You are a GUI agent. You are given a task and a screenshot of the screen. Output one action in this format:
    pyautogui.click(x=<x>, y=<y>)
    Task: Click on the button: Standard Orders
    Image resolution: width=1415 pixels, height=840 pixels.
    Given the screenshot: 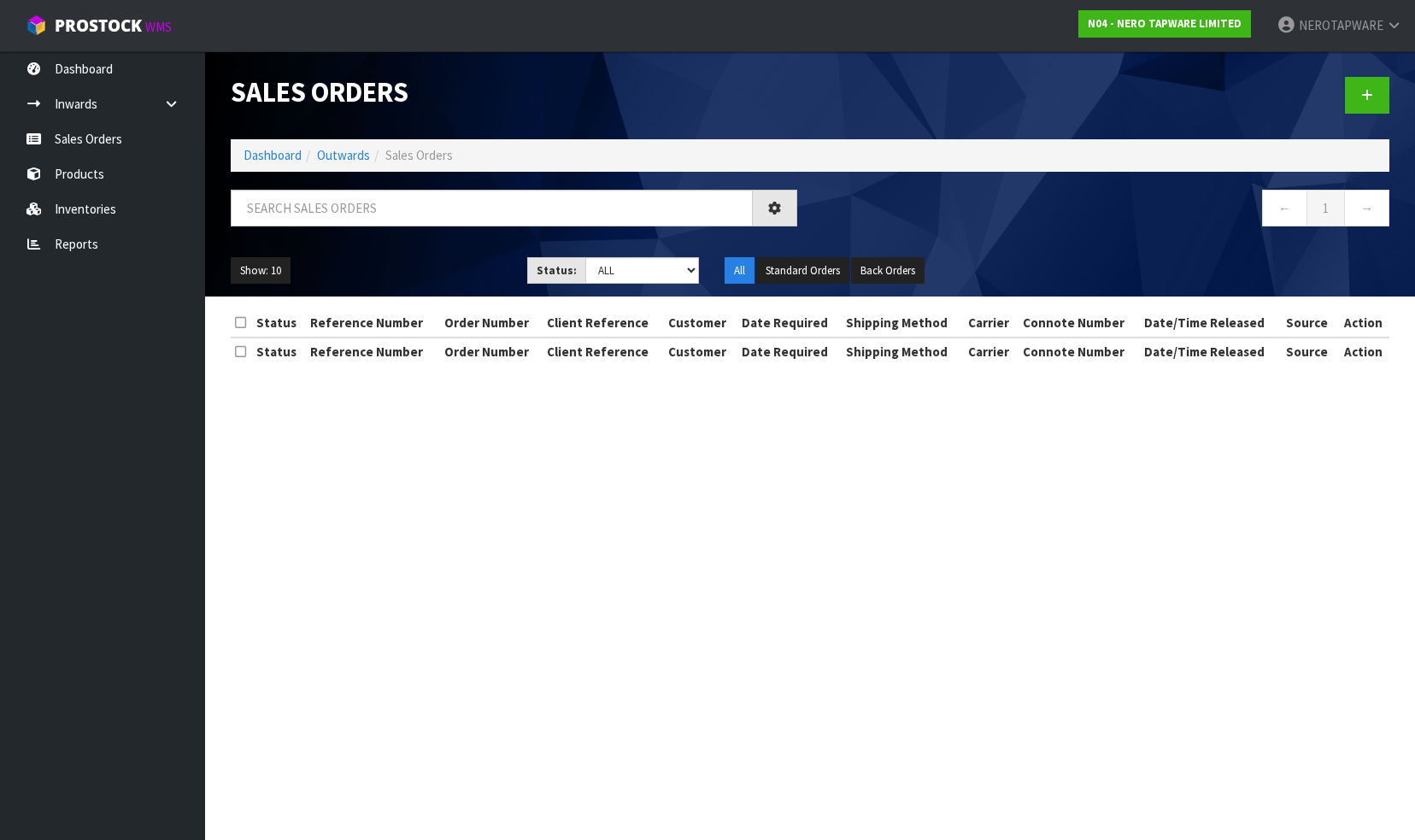 What is the action you would take?
    pyautogui.click(x=802, y=270)
    